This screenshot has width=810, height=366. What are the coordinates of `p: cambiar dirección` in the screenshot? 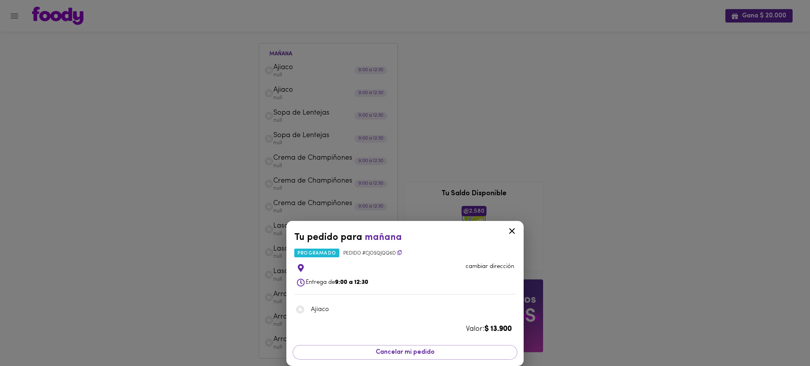 It's located at (490, 267).